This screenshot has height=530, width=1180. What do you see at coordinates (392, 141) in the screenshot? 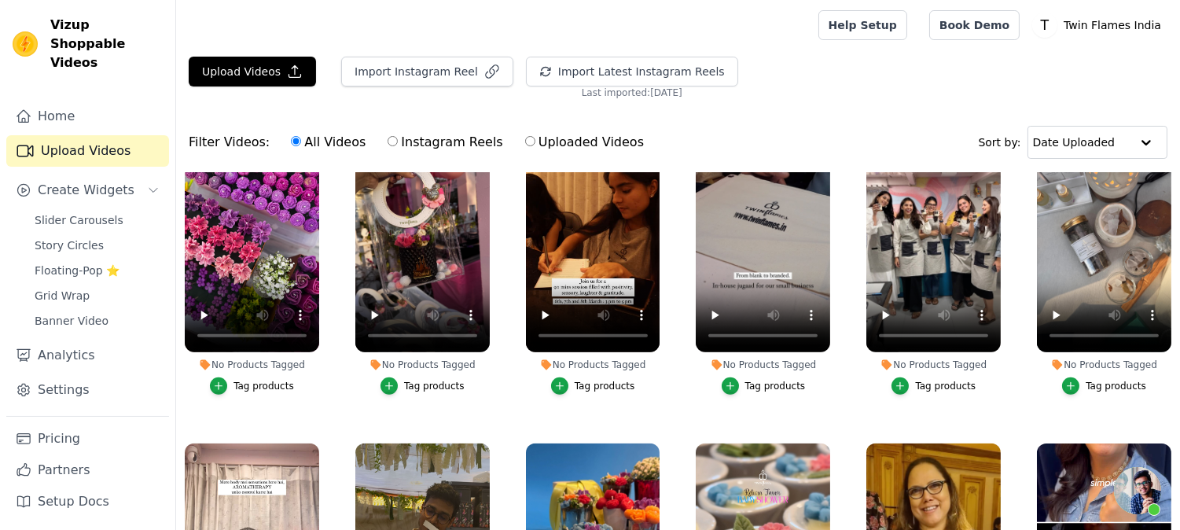
I see `input: Instagram Reels` at bounding box center [392, 141].